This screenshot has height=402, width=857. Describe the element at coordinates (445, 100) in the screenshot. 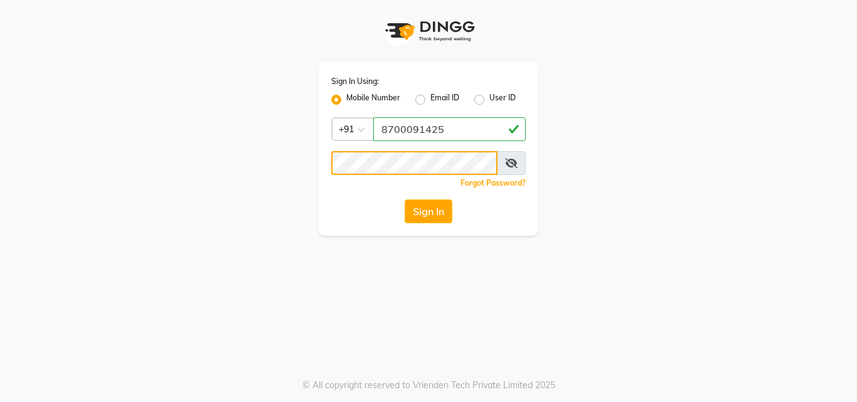

I see `label: Email ID` at that location.